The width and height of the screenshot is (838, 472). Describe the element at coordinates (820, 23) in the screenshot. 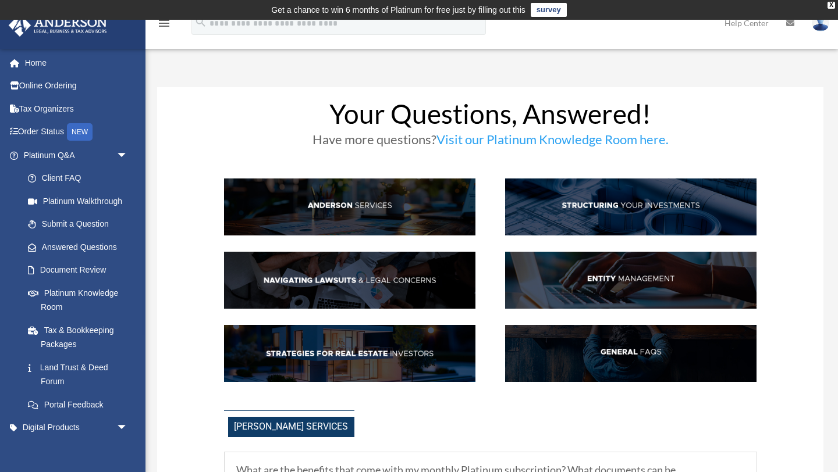

I see `img: User Pic` at that location.